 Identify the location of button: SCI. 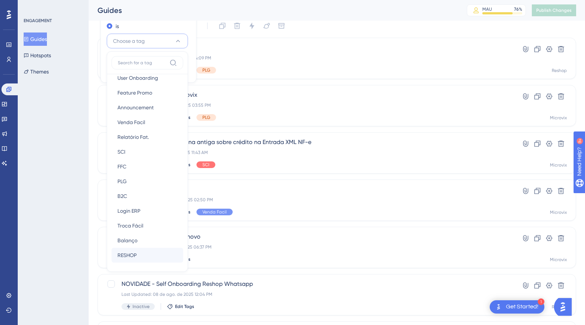
(147, 152).